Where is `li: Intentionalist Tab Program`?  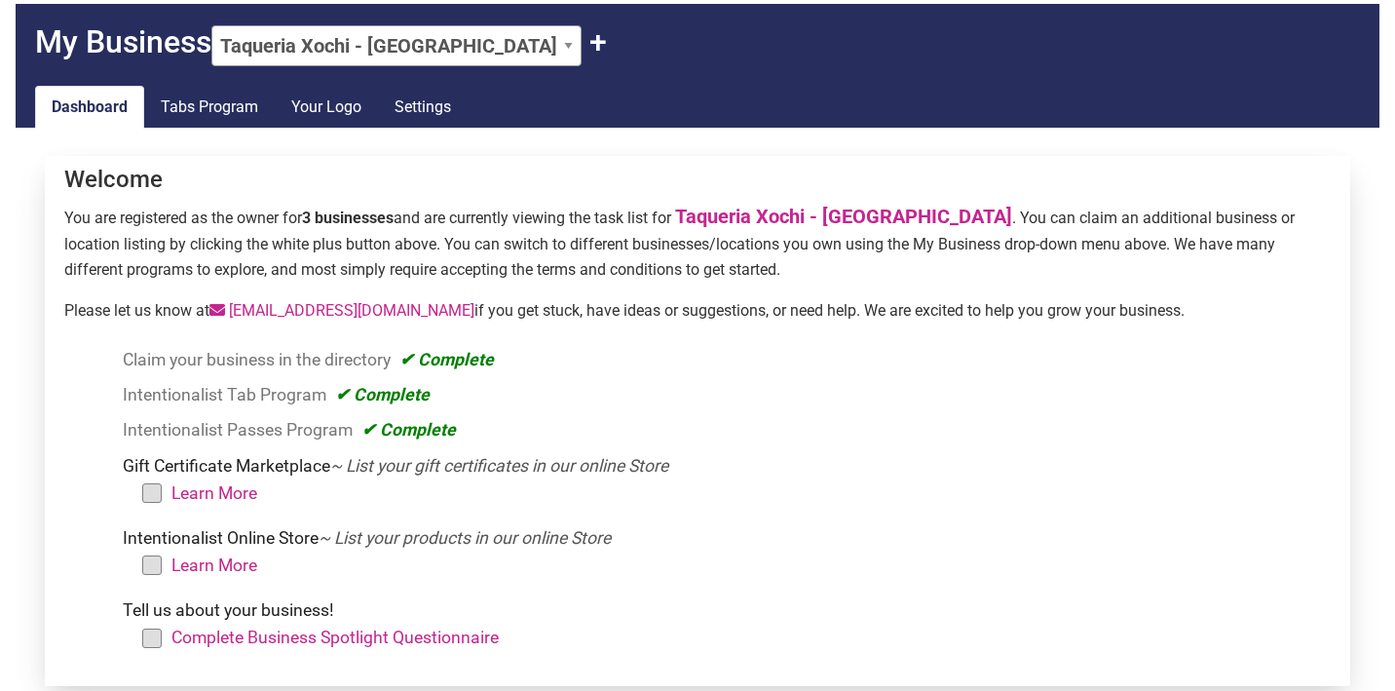
li: Intentionalist Tab Program is located at coordinates (723, 395).